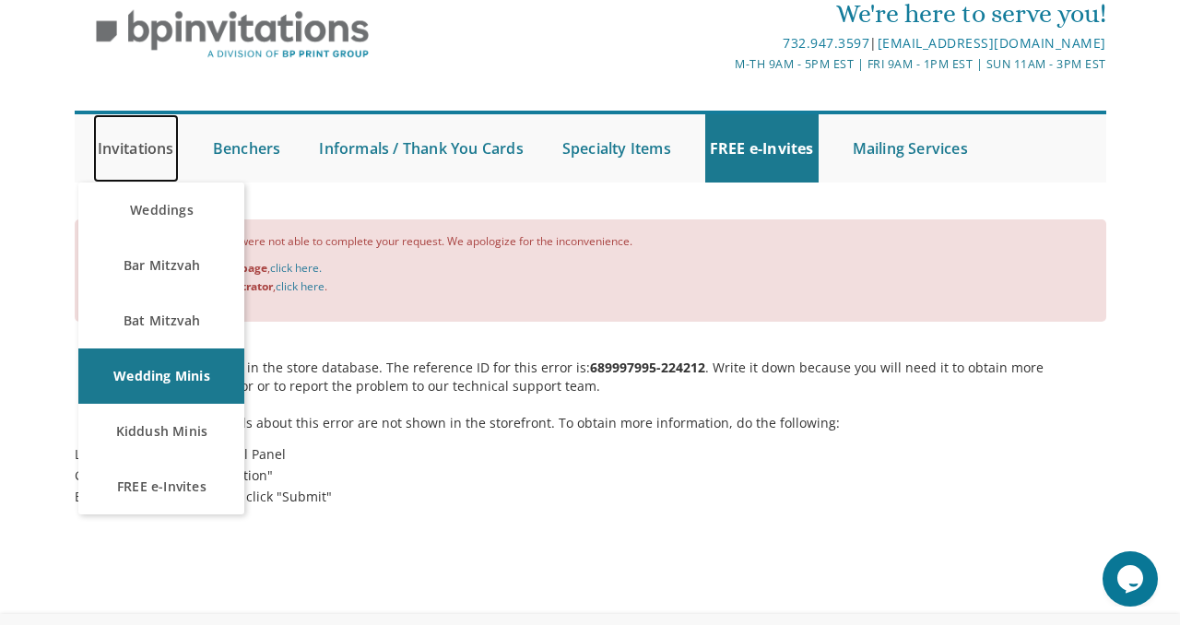 The width and height of the screenshot is (1180, 625). Describe the element at coordinates (136, 148) in the screenshot. I see `a: Invitations` at that location.